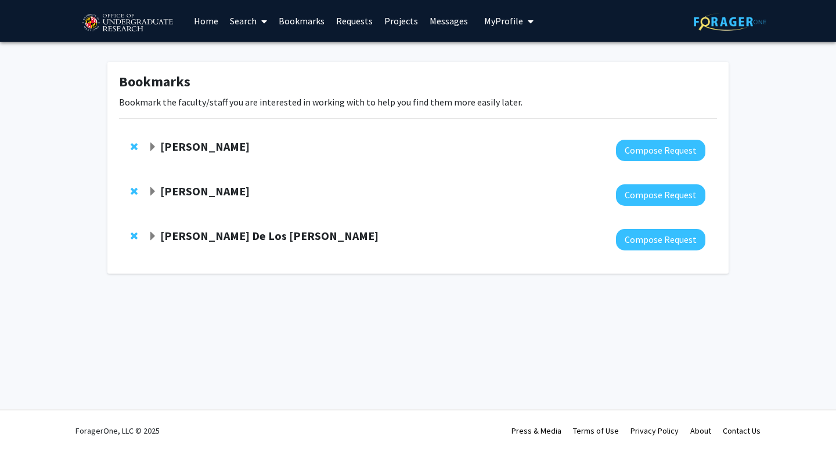 This screenshot has width=836, height=451. I want to click on a: Messages, so click(449, 21).